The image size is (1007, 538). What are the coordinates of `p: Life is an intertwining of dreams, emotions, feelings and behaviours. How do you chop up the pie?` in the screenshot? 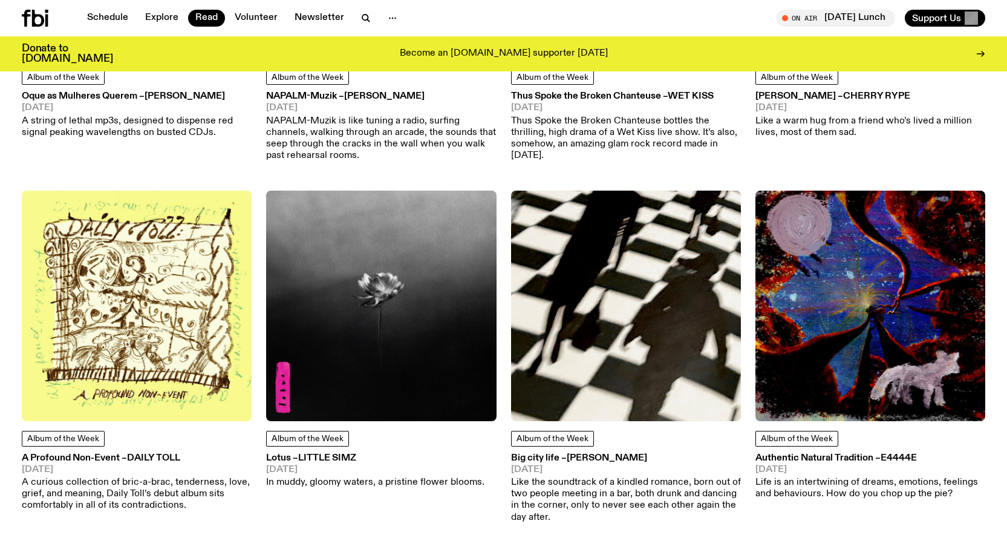 It's located at (871, 488).